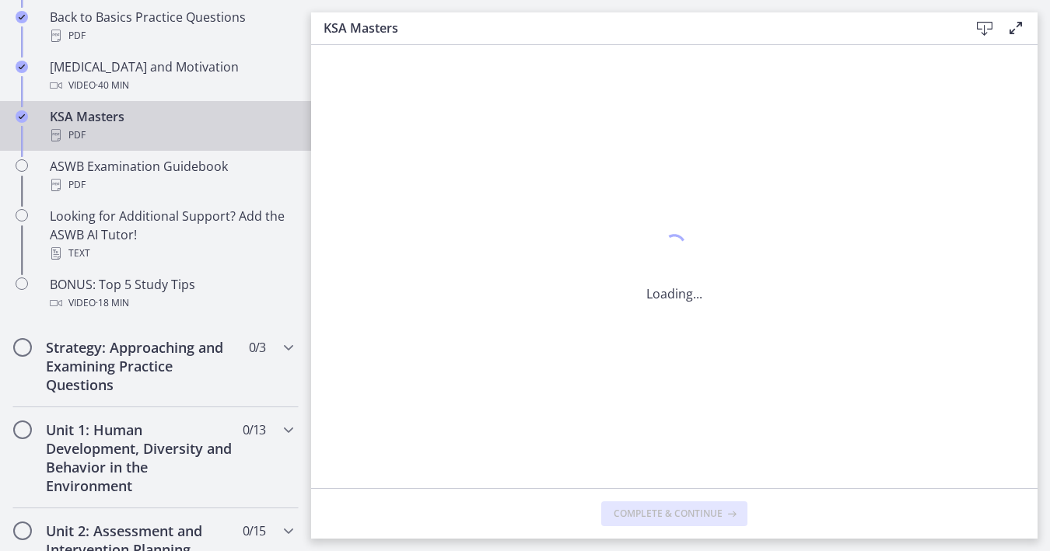 This screenshot has height=551, width=1050. I want to click on span: · 18 min, so click(112, 303).